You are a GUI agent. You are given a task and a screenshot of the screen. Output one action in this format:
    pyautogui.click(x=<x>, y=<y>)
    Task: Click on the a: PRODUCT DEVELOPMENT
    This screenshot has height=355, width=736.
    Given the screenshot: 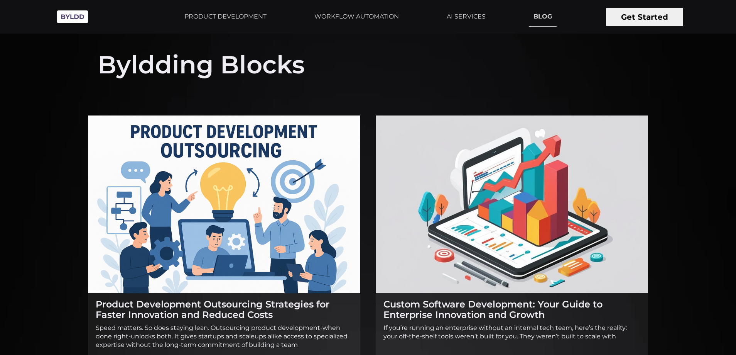 What is the action you would take?
    pyautogui.click(x=225, y=17)
    